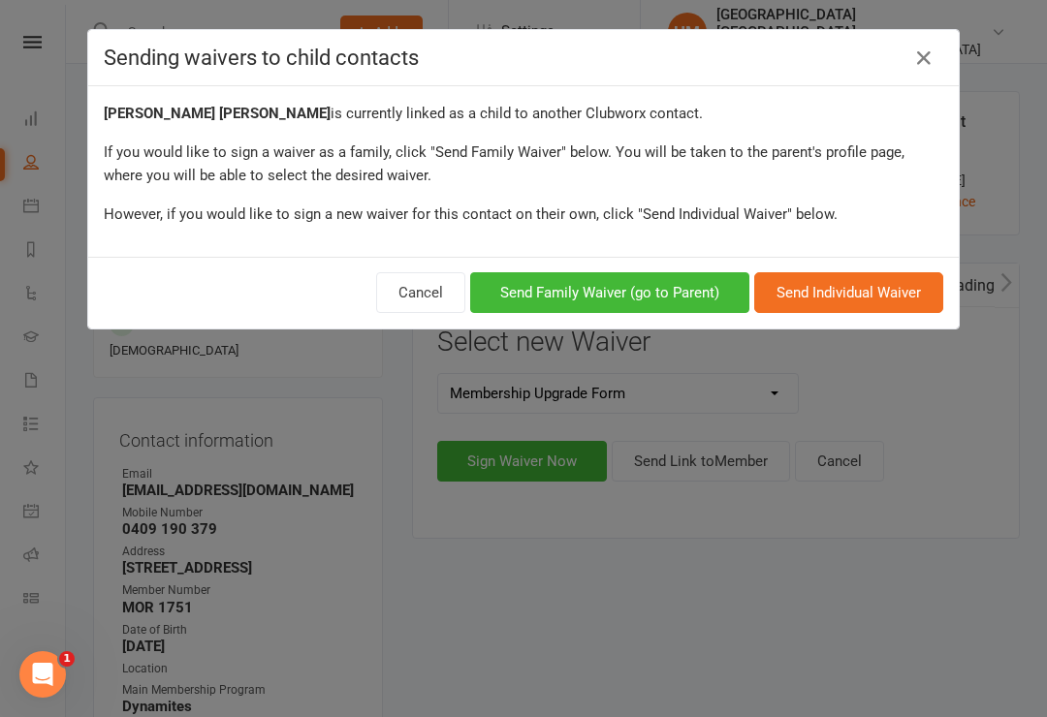 This screenshot has width=1047, height=717. Describe the element at coordinates (523, 214) in the screenshot. I see `div: However, if you would like to sign a new waiver for this contact on their own, click "Send Indivi...` at that location.